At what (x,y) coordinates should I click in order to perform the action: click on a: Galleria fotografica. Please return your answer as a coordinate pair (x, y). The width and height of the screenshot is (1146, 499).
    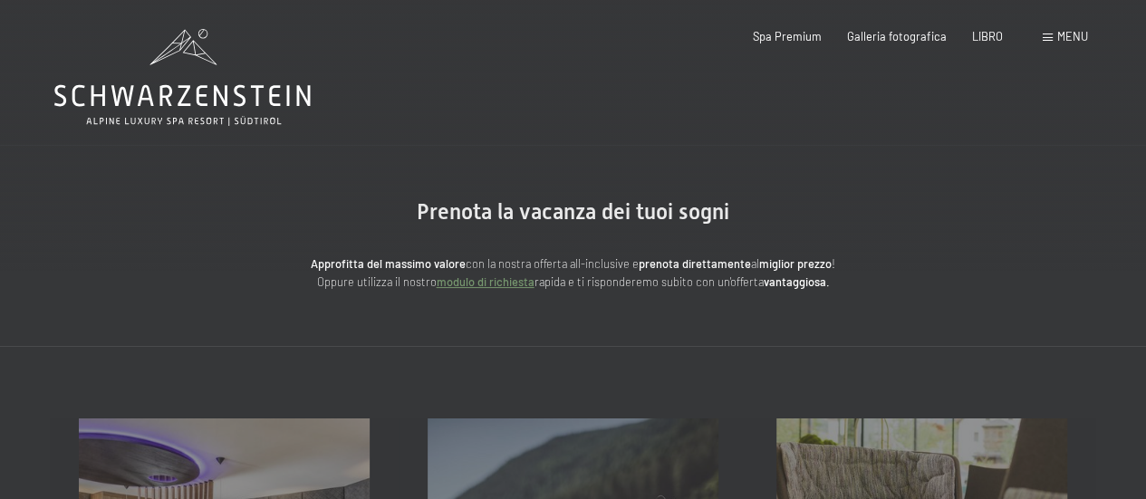
    Looking at the image, I should click on (897, 36).